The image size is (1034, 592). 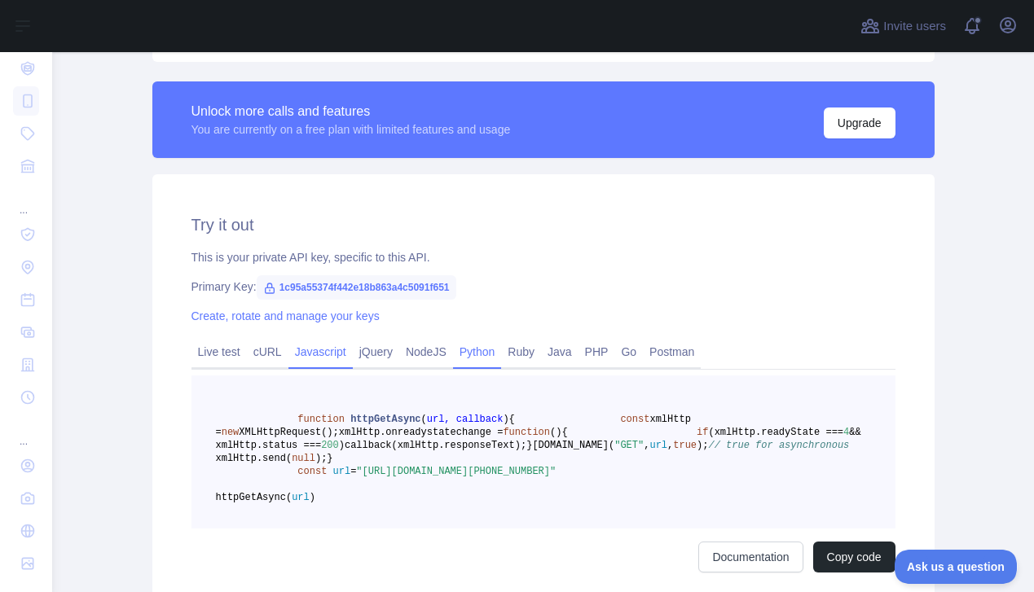 What do you see at coordinates (750, 557) in the screenshot?
I see `a: Documentation` at bounding box center [750, 557].